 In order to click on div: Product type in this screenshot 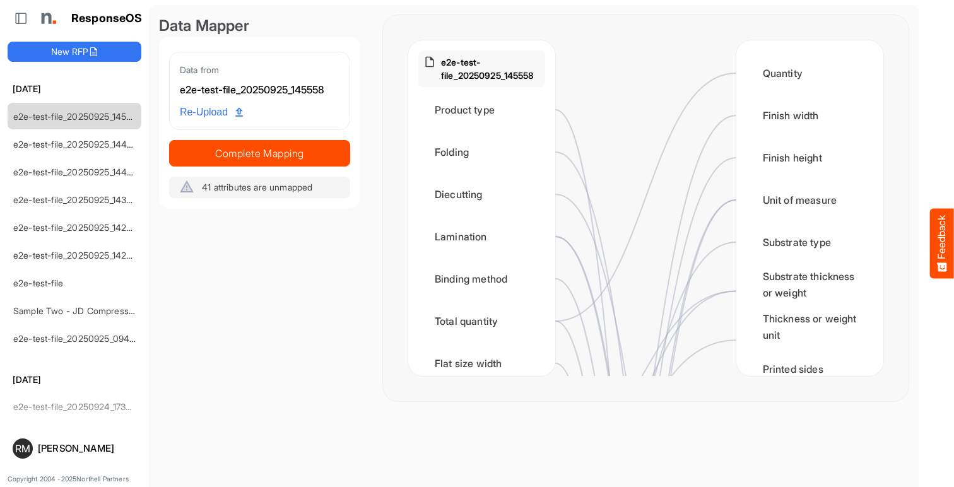, I will do `click(482, 110)`.